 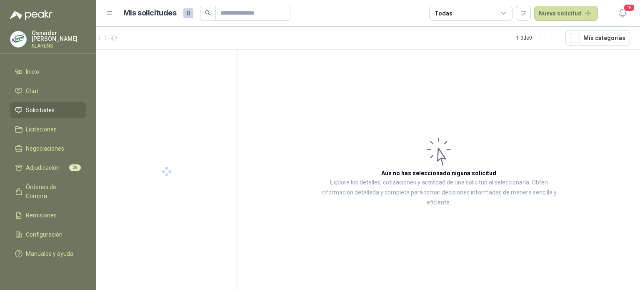 What do you see at coordinates (150, 13) in the screenshot?
I see `h1: Mis solicitudes` at bounding box center [150, 13].